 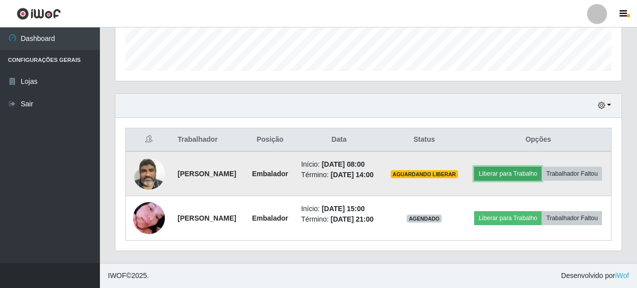 What do you see at coordinates (339, 140) in the screenshot?
I see `th: Data` at bounding box center [339, 140].